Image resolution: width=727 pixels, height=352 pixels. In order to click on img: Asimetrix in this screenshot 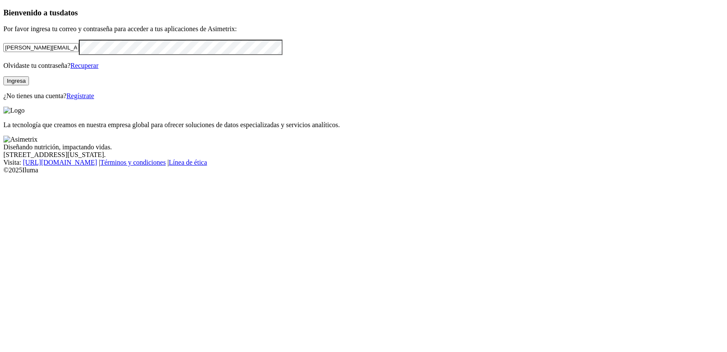, I will do `click(20, 139)`.